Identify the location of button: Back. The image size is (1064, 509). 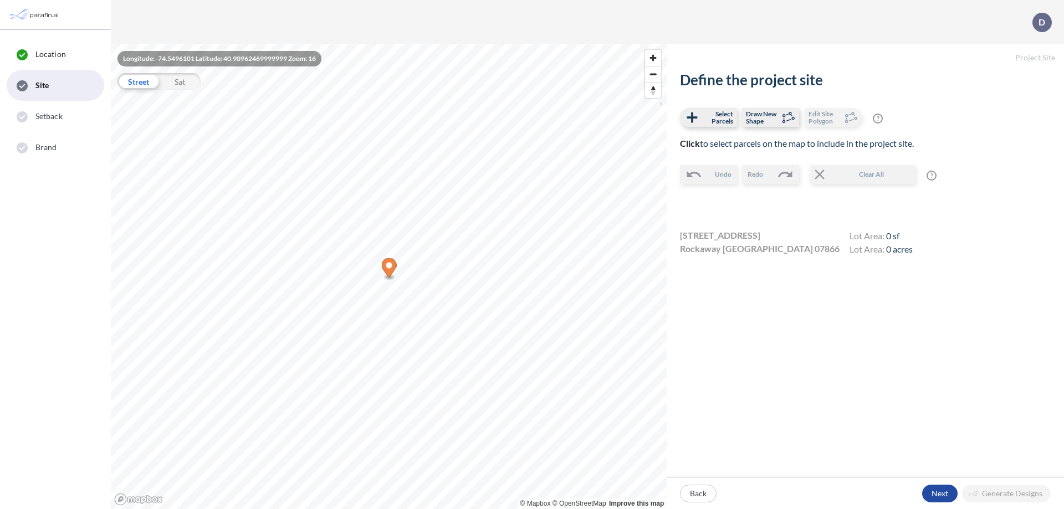
(698, 494).